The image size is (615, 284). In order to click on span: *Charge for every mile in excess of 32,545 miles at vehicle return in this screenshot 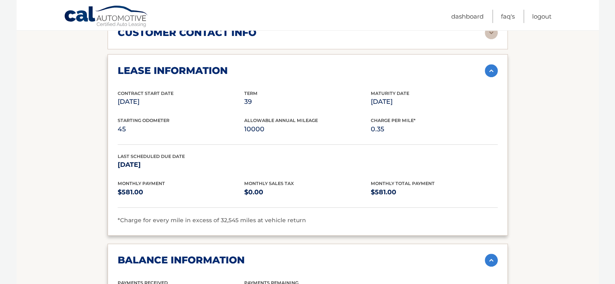, I will do `click(212, 220)`.